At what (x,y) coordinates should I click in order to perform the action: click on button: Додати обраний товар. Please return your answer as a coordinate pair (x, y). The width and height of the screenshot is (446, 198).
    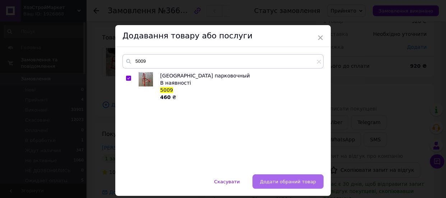
    Looking at the image, I should click on (288, 182).